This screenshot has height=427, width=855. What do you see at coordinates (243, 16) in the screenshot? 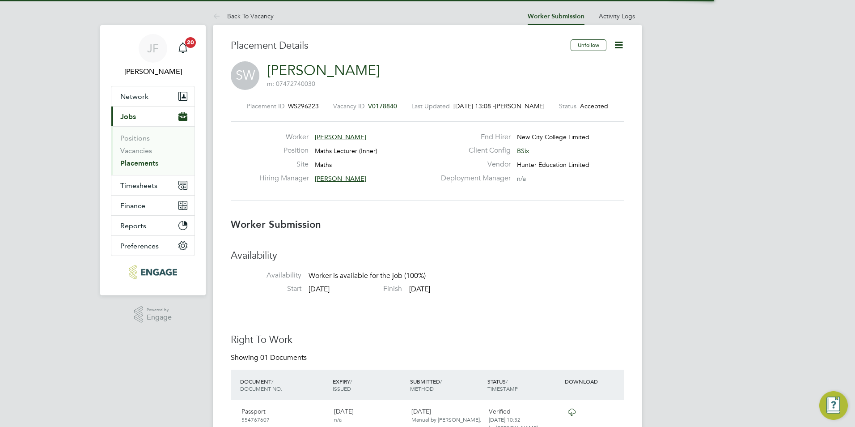
I see `a: Back To Vacancy` at bounding box center [243, 16].